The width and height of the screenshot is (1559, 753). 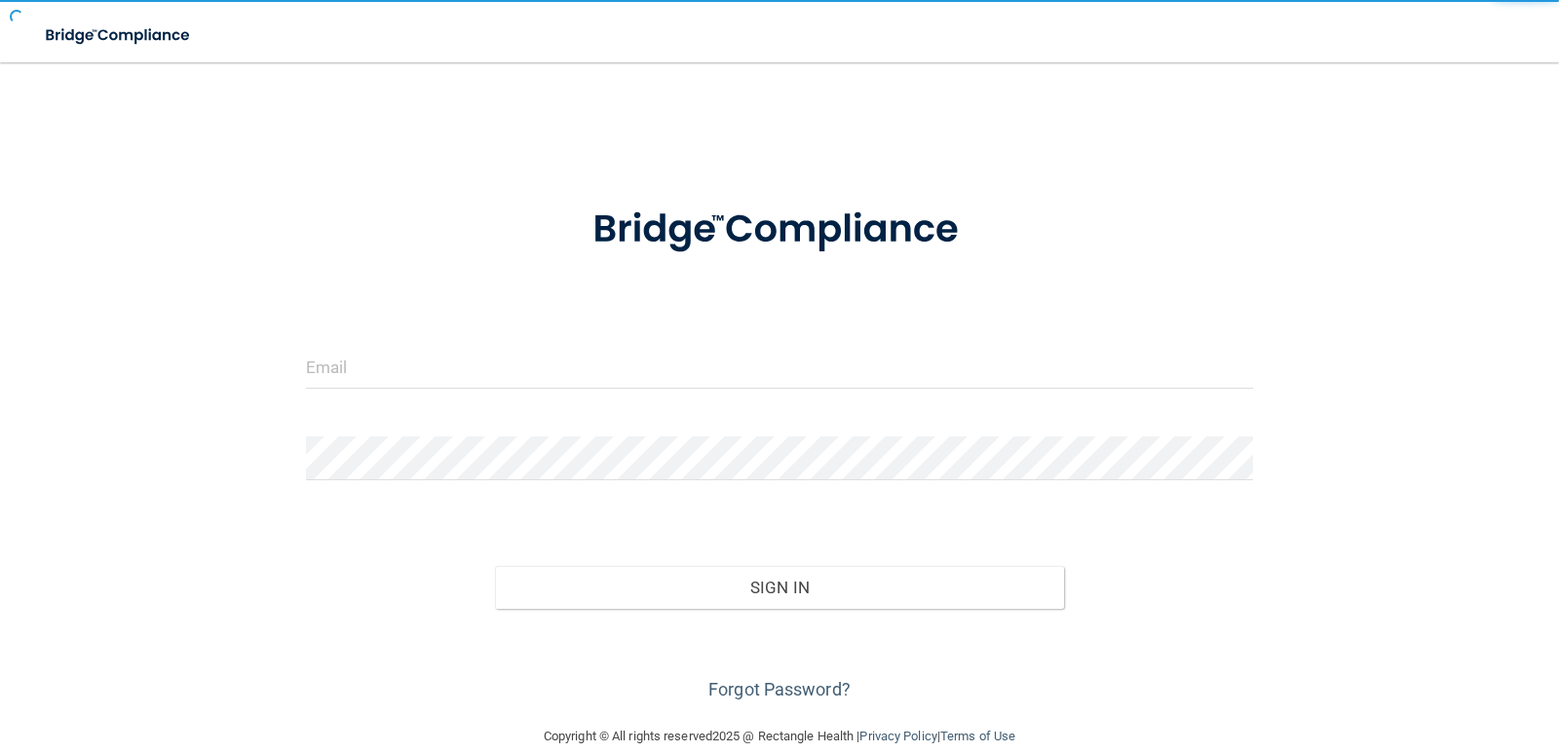 I want to click on input: Email, so click(x=780, y=366).